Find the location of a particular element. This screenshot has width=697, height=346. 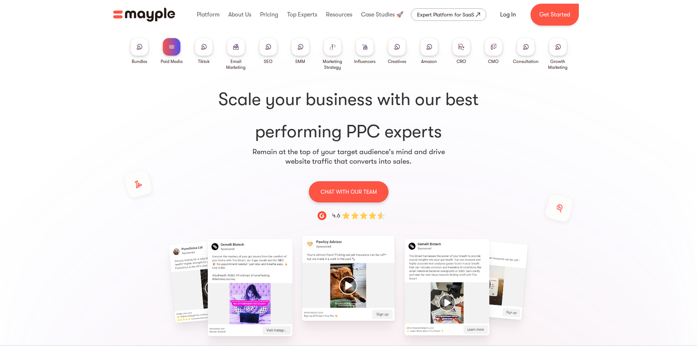

a: Email Marketing is located at coordinates (236, 54).